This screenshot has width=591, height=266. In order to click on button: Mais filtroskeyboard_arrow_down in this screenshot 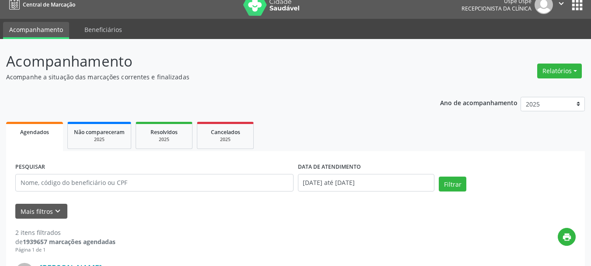, I will do `click(41, 211)`.